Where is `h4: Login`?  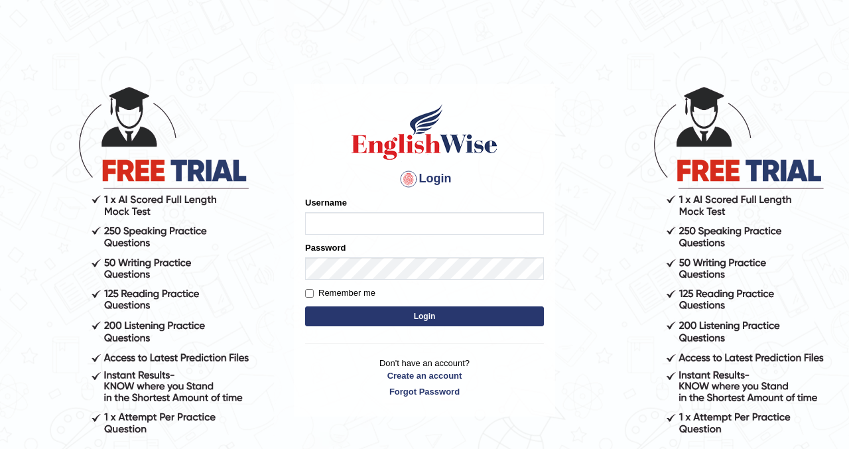 h4: Login is located at coordinates (425, 179).